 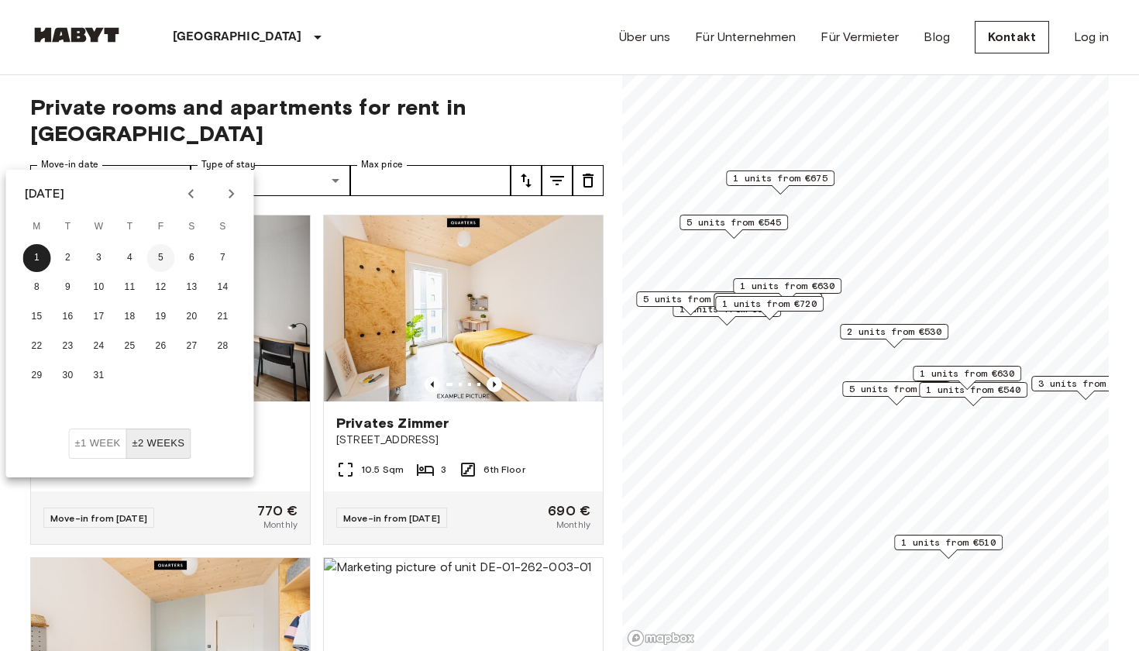 I want to click on span: 3, so click(x=443, y=469).